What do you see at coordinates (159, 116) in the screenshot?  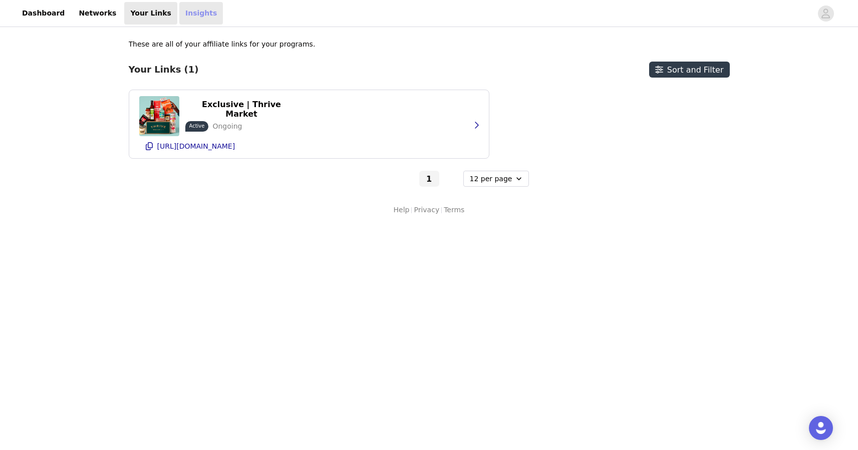 I see `img: Exclusive | Thrive Market` at bounding box center [159, 116].